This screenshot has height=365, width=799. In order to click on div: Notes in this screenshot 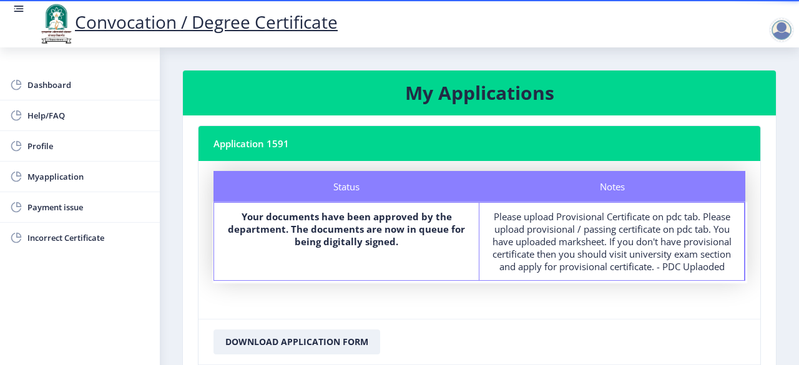, I will do `click(612, 187)`.